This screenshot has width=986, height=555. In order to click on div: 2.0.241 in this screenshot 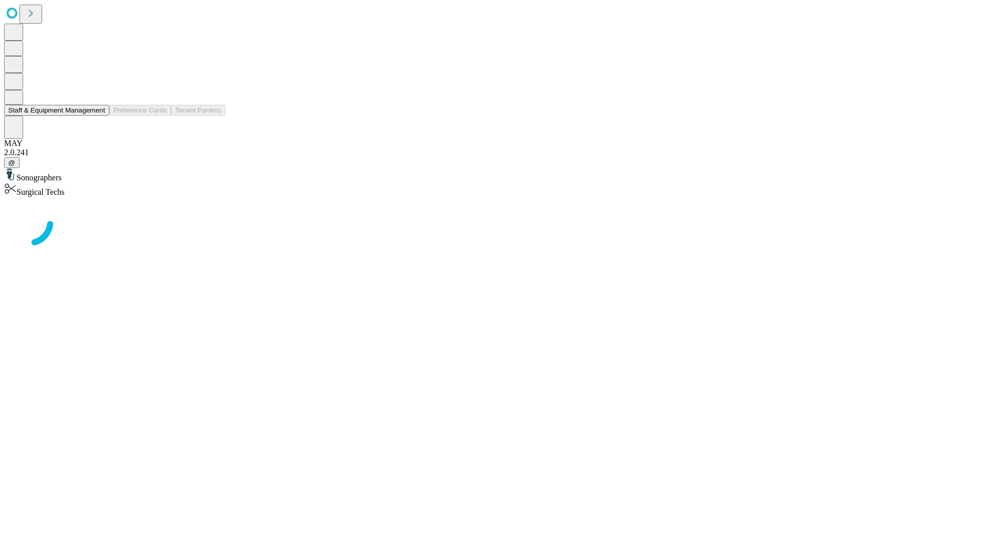, I will do `click(493, 153)`.